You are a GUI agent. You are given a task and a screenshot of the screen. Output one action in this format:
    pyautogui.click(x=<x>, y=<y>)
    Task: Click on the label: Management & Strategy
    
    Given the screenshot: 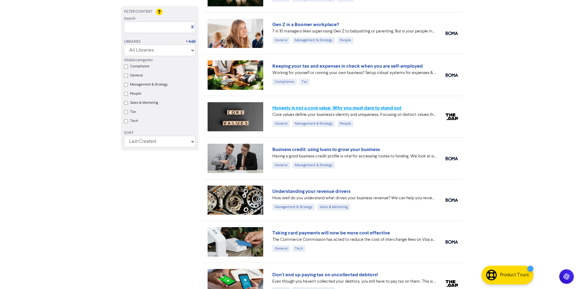 What is the action you would take?
    pyautogui.click(x=149, y=85)
    